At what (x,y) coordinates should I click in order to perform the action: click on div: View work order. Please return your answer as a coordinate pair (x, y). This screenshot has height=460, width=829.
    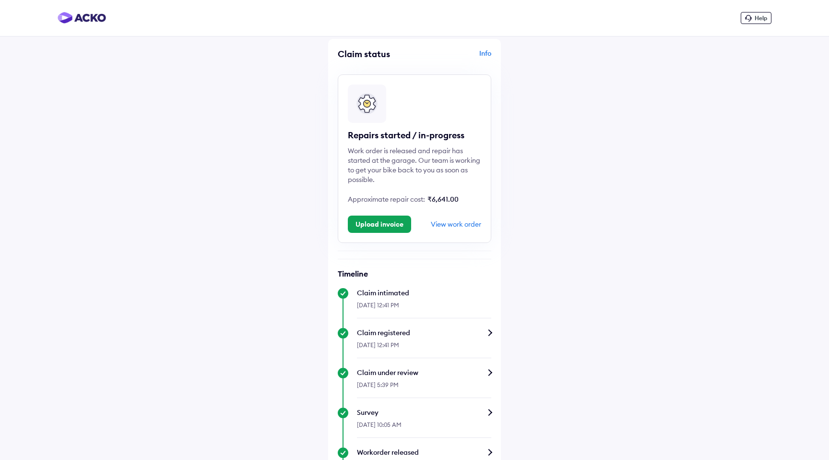
    Looking at the image, I should click on (456, 224).